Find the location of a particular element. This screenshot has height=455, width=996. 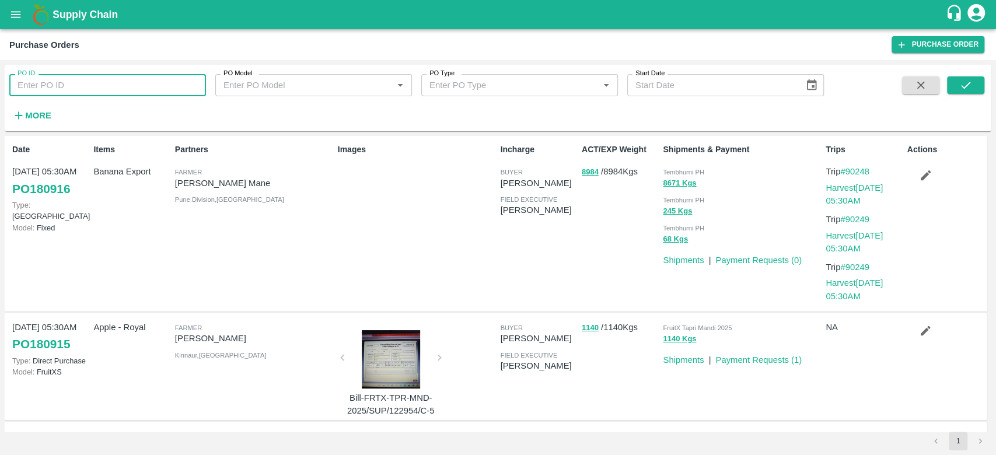

p: Trips is located at coordinates (864, 149).